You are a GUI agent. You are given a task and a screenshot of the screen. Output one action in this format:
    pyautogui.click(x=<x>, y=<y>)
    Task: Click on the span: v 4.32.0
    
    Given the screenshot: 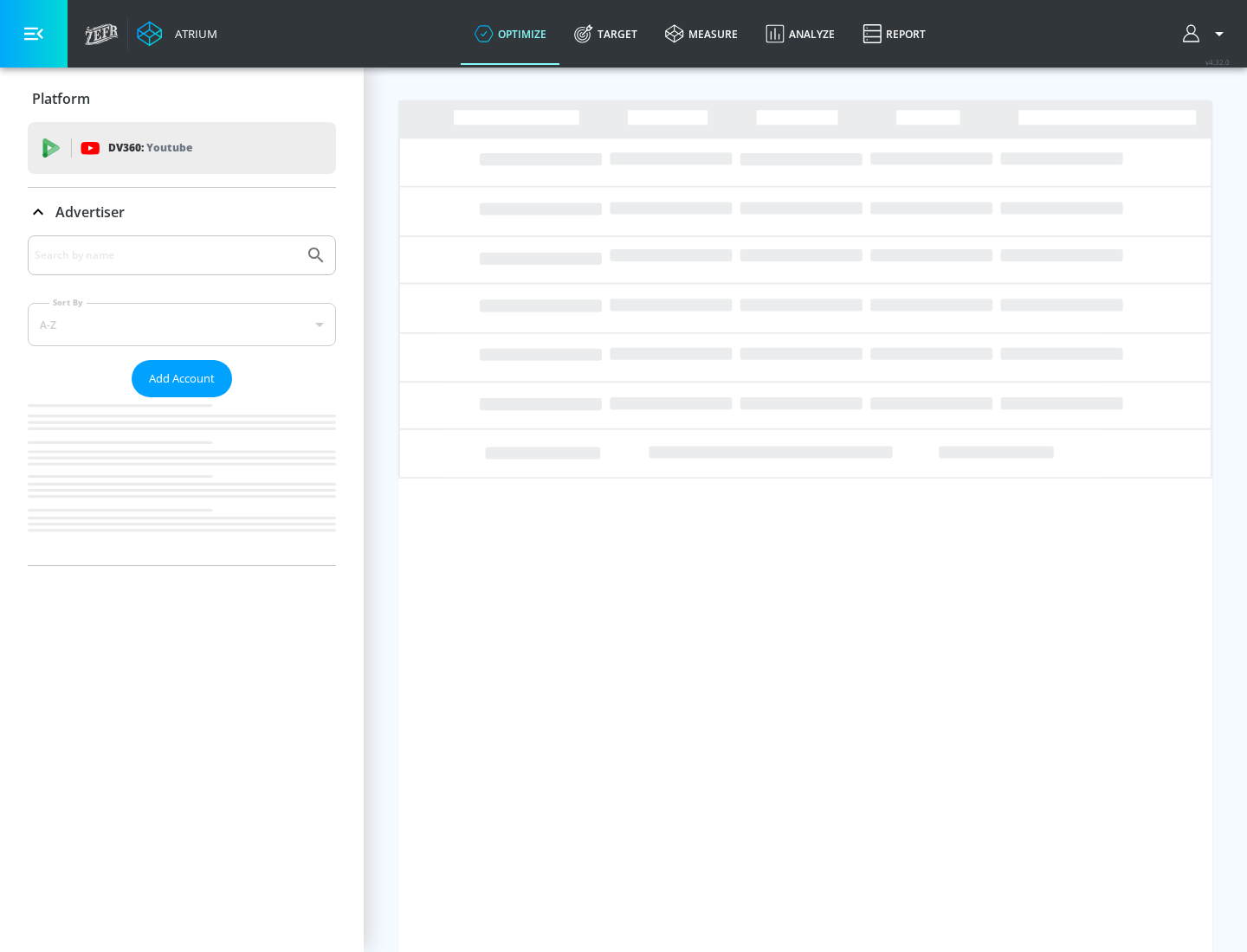 What is the action you would take?
    pyautogui.click(x=1218, y=61)
    